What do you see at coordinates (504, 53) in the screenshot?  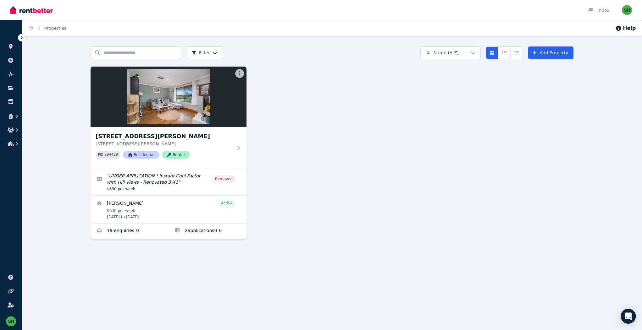 I see `button: Compact list view` at bounding box center [504, 53].